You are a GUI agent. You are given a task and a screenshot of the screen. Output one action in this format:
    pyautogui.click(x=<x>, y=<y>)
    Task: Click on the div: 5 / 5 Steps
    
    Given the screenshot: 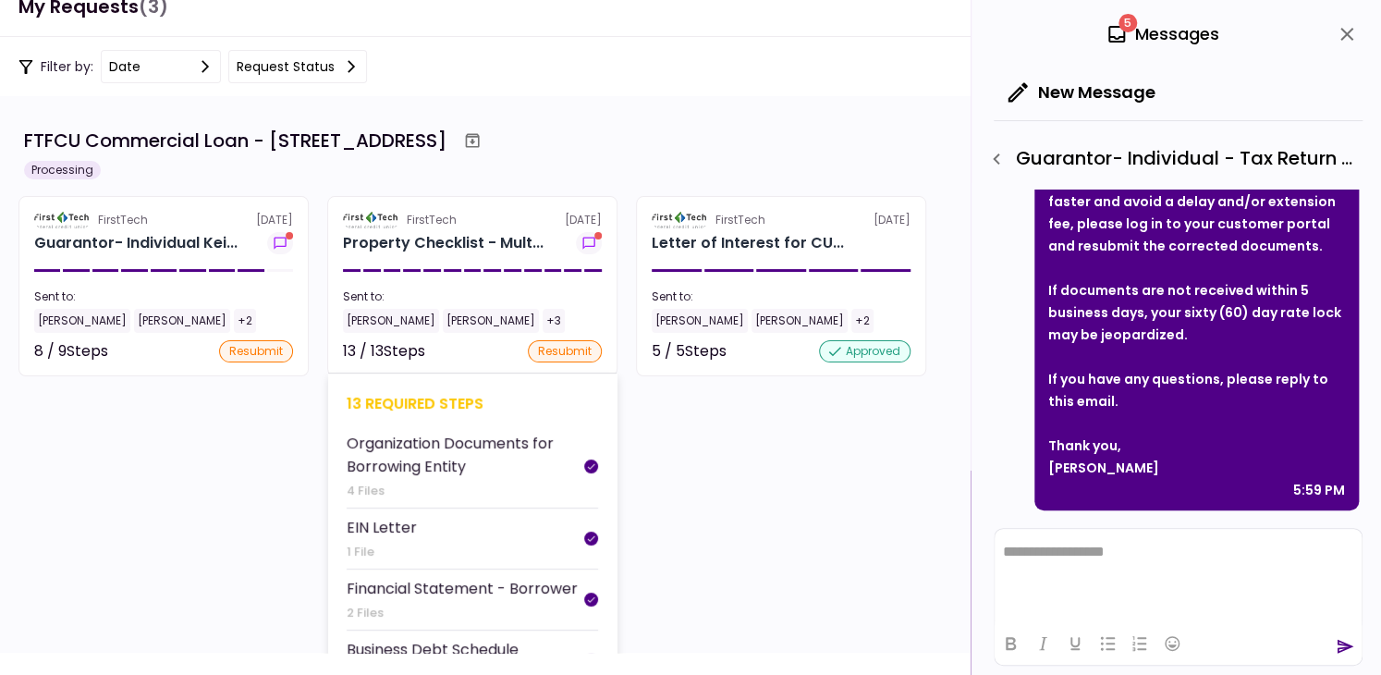 What is the action you would take?
    pyautogui.click(x=689, y=351)
    